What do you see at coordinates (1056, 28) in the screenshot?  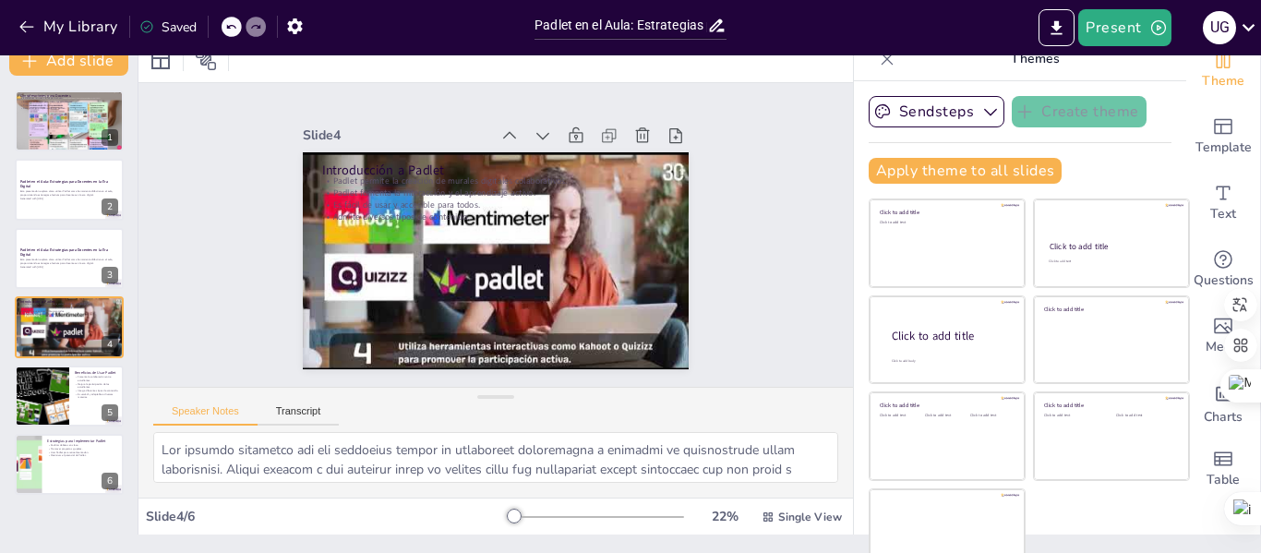 I see `button: Export to PowerPoint` at bounding box center [1056, 28].